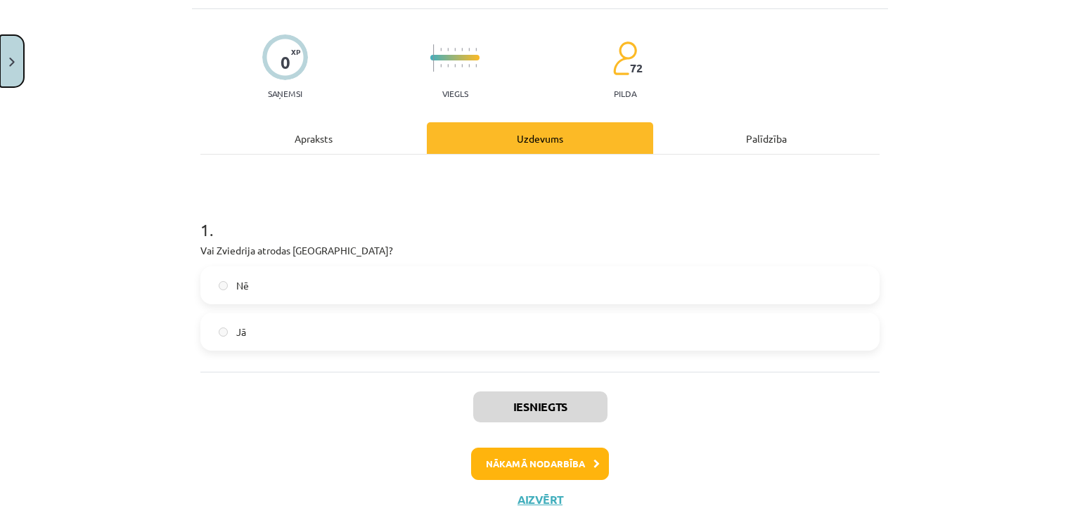 The height and width of the screenshot is (513, 1080). What do you see at coordinates (285, 94) in the screenshot?
I see `p: Saņemsi` at bounding box center [285, 94].